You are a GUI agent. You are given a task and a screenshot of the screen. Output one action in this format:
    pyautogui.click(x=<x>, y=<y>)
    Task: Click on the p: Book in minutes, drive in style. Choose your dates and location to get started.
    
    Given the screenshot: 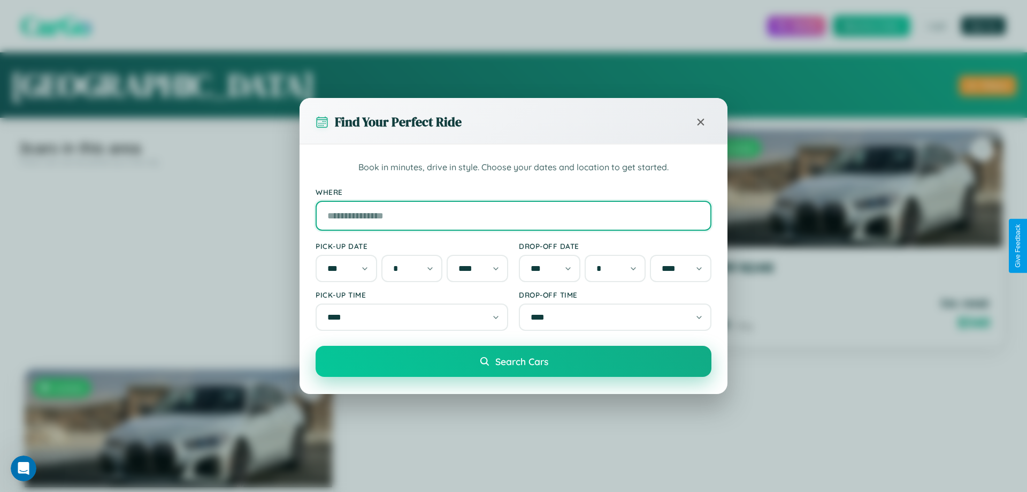 What is the action you would take?
    pyautogui.click(x=514, y=167)
    